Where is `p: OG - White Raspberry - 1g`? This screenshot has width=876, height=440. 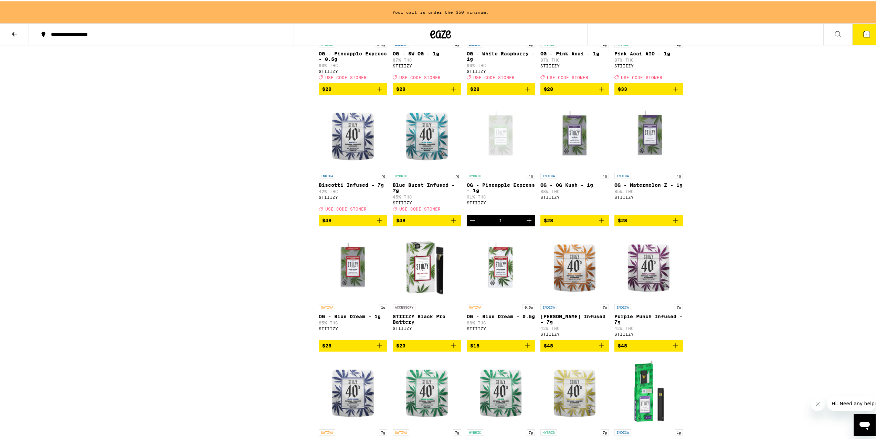
p: OG - White Raspberry - 1g is located at coordinates (501, 55).